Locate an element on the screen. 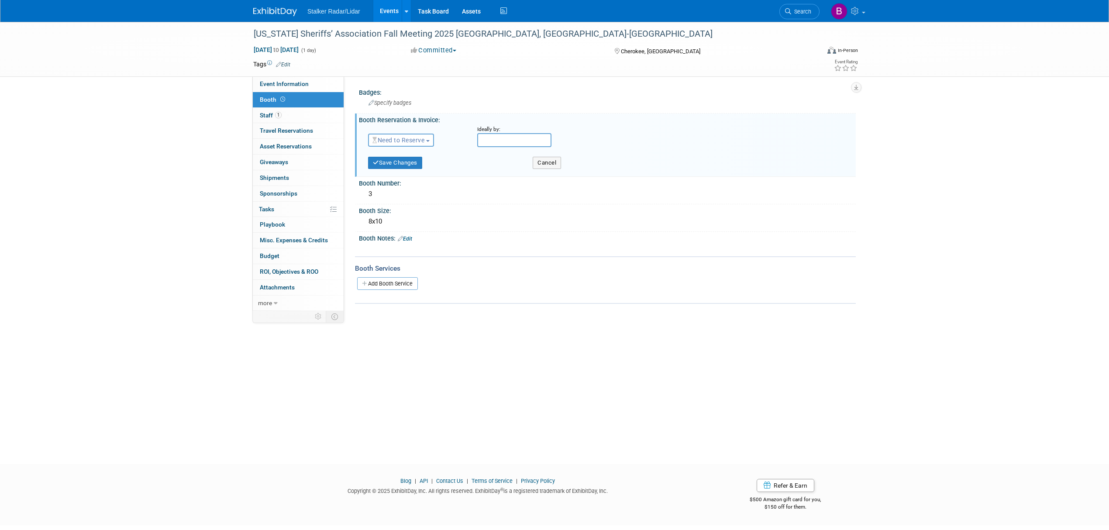 This screenshot has width=1109, height=530. button: Save Changes is located at coordinates (395, 163).